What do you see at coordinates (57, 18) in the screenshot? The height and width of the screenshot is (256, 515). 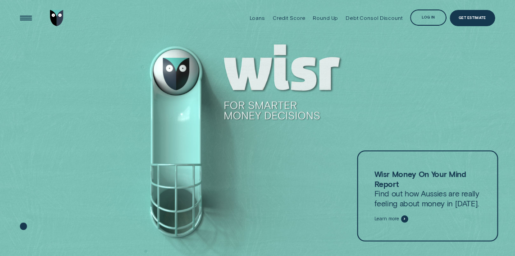 I see `img: Wisr` at bounding box center [57, 18].